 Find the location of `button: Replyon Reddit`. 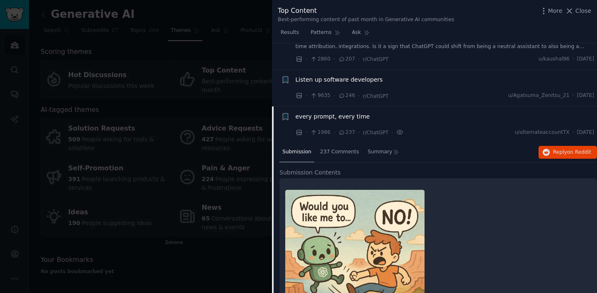

button: Replyon Reddit is located at coordinates (568, 153).